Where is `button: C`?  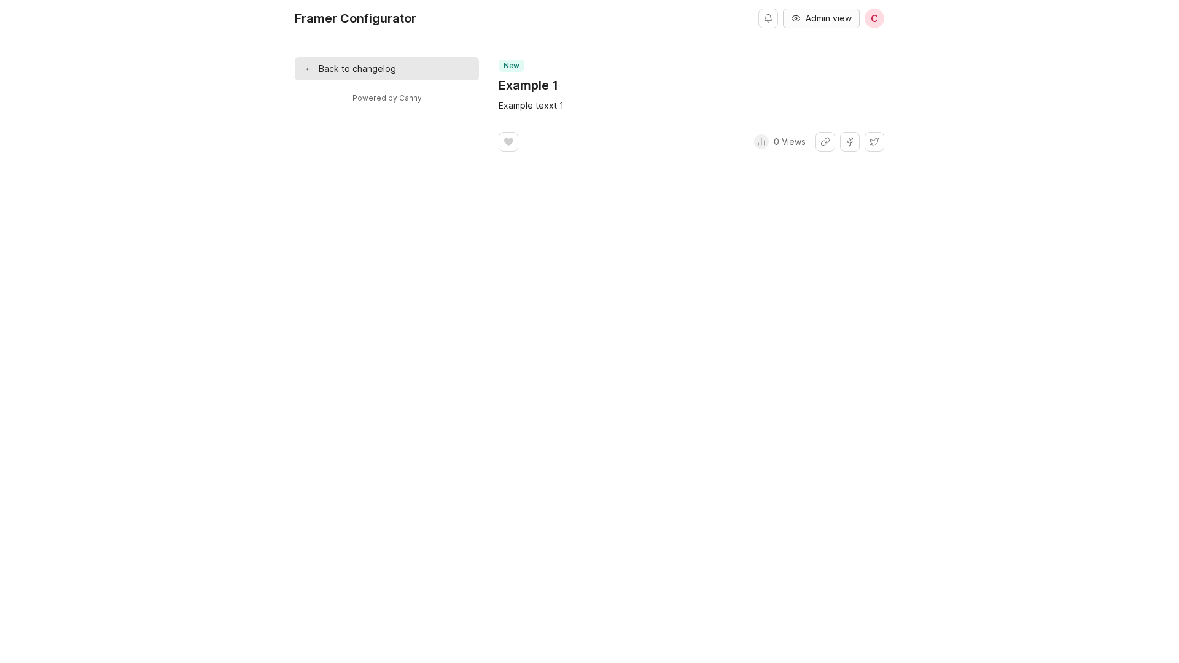 button: C is located at coordinates (875, 18).